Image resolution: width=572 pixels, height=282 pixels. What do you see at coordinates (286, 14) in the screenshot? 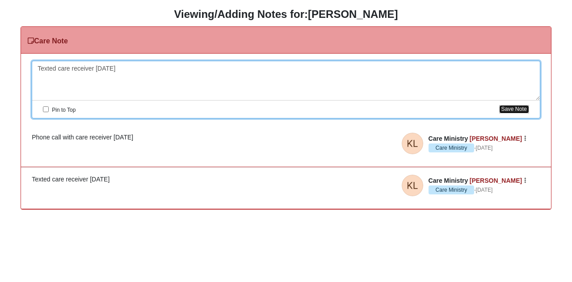
I see `h3: Viewing/Adding Notes for:` at bounding box center [286, 14].